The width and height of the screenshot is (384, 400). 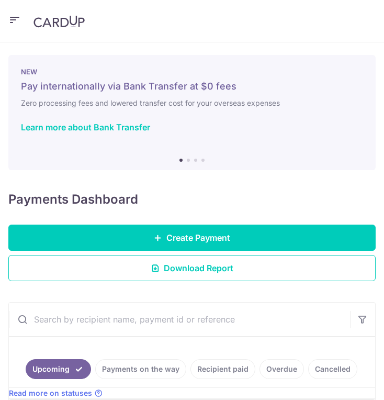 I want to click on p: NEW, so click(x=192, y=72).